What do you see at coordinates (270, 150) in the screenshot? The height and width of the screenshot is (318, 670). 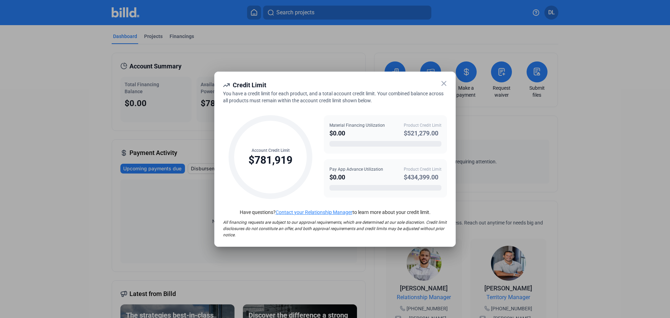 I see `div: Account Credit Limit` at bounding box center [270, 150].